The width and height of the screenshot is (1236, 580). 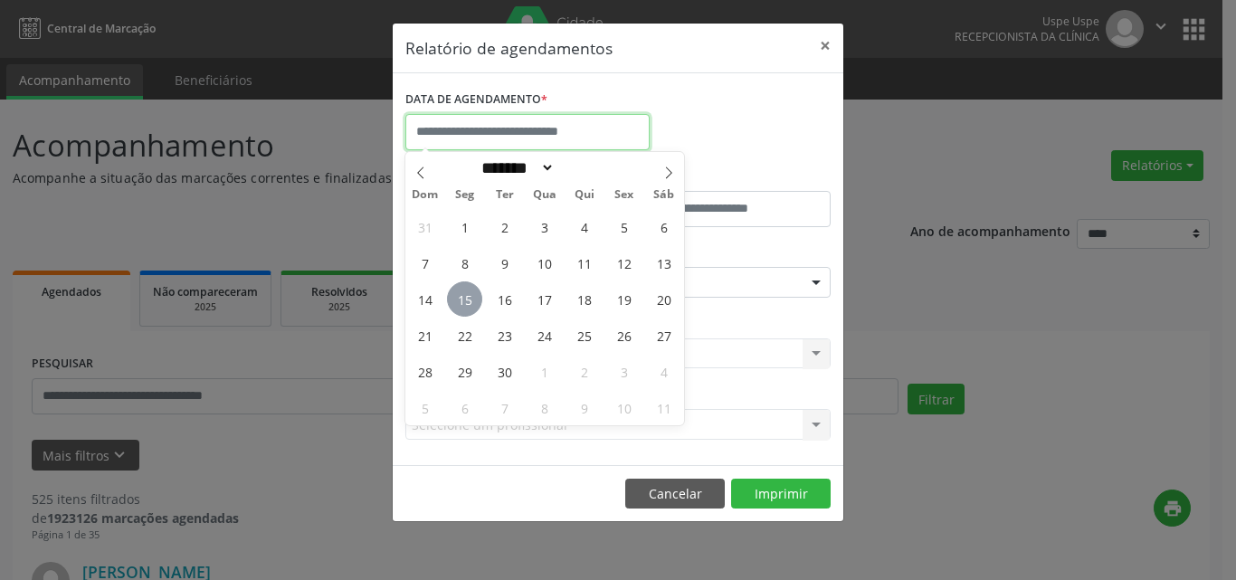 What do you see at coordinates (464, 407) in the screenshot?
I see `span: Outubro 6, 2025` at bounding box center [464, 407].